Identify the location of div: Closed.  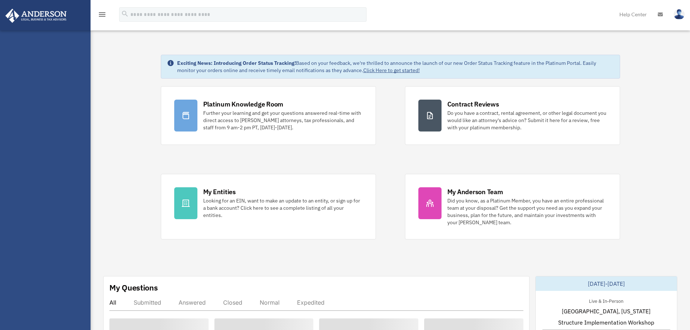
(233, 302).